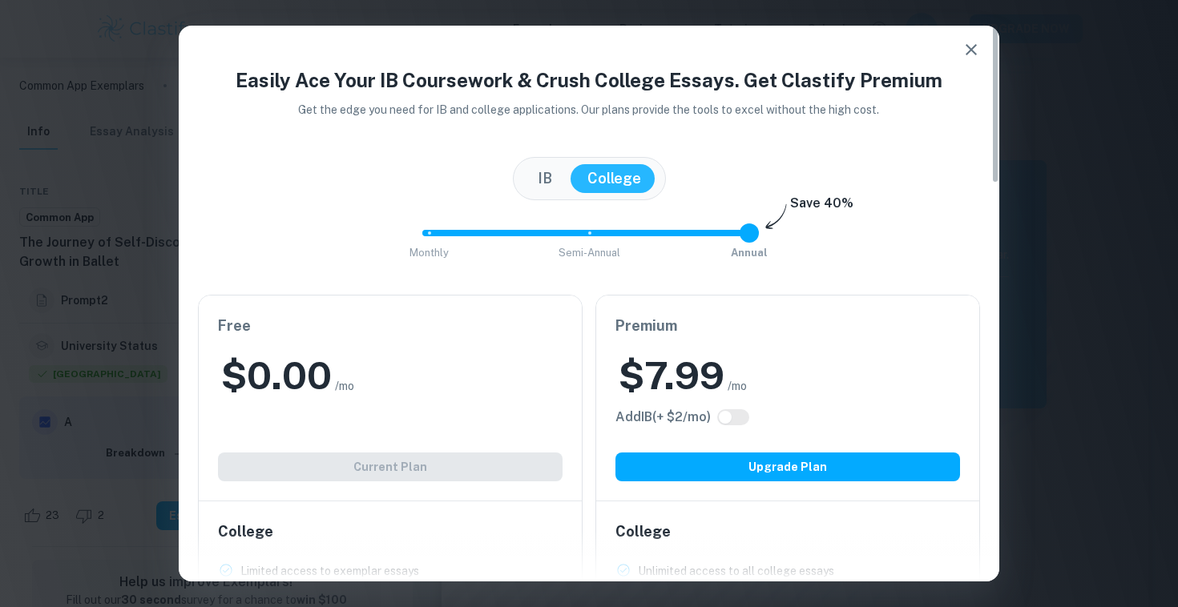 The width and height of the screenshot is (1178, 607). Describe the element at coordinates (589, 252) in the screenshot. I see `span: Semi-Annual` at that location.